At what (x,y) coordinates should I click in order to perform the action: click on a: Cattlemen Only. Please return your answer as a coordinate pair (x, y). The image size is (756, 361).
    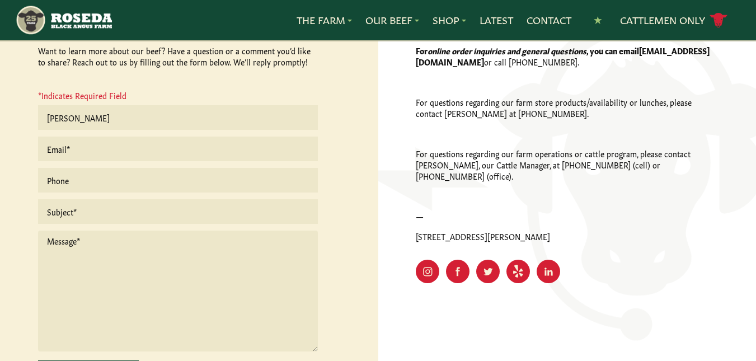
    Looking at the image, I should click on (673, 20).